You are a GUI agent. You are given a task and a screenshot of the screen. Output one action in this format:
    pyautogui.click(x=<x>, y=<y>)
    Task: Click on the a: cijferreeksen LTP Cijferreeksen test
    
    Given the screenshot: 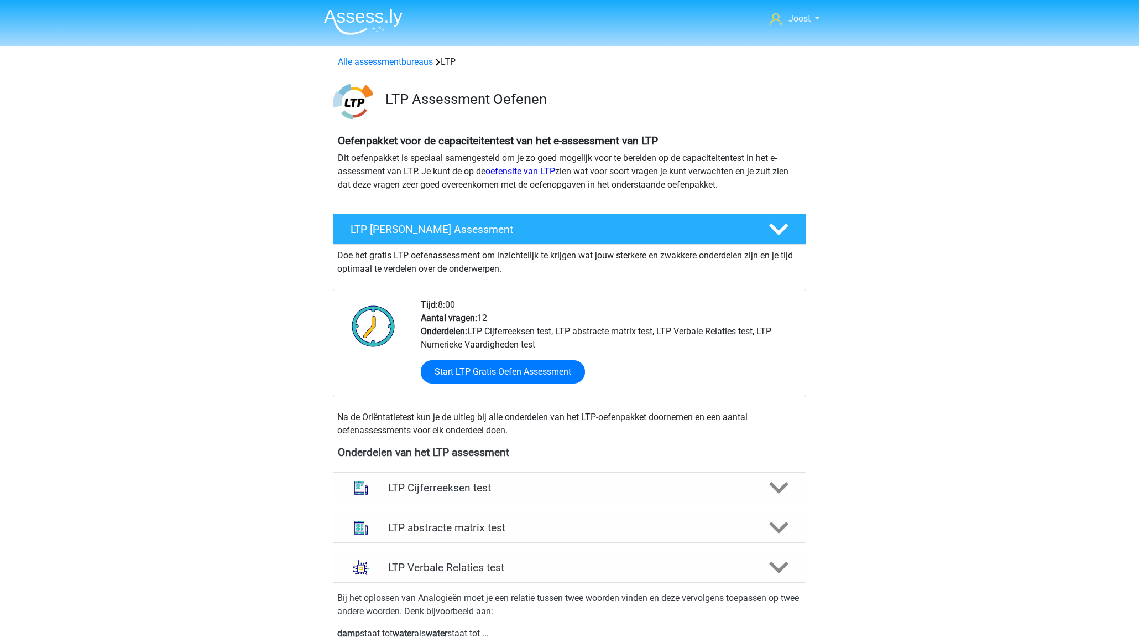 What is the action you would take?
    pyautogui.click(x=570, y=487)
    